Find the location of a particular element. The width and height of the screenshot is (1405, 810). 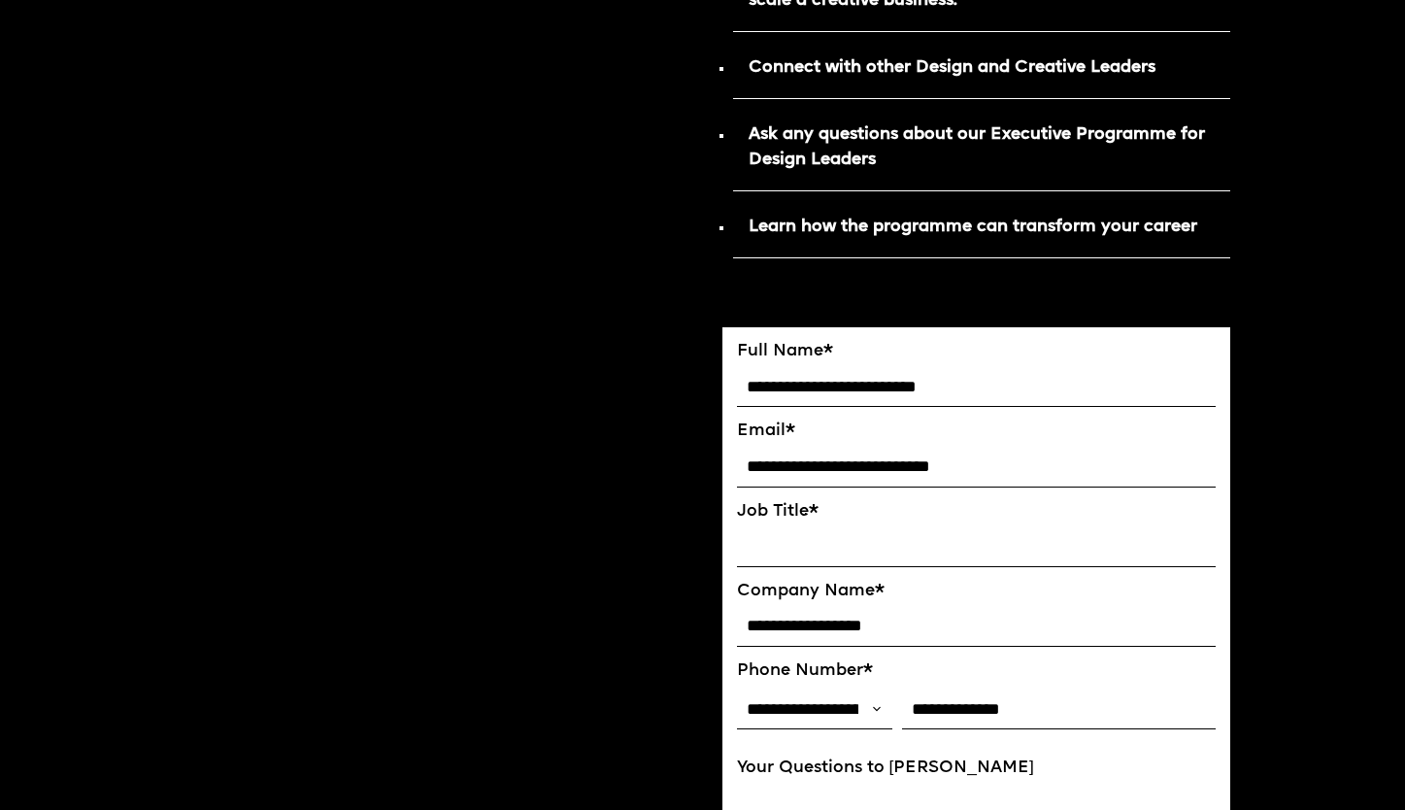

label: Full Name is located at coordinates (977, 352).